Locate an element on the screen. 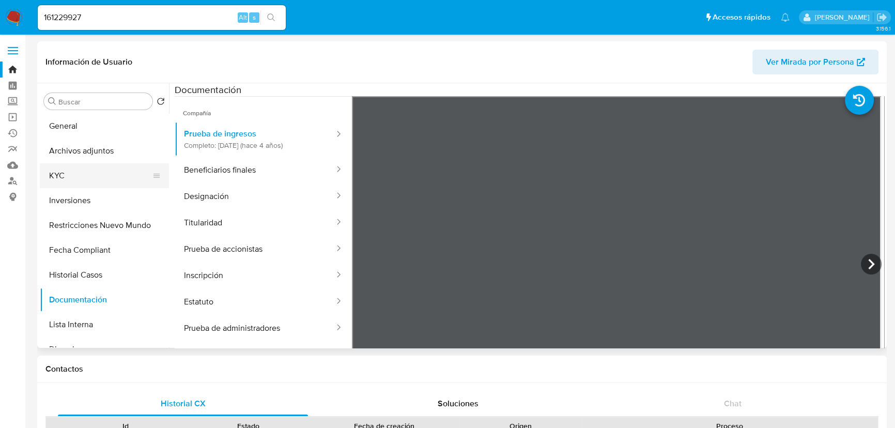 The height and width of the screenshot is (428, 895). button: General is located at coordinates (104, 126).